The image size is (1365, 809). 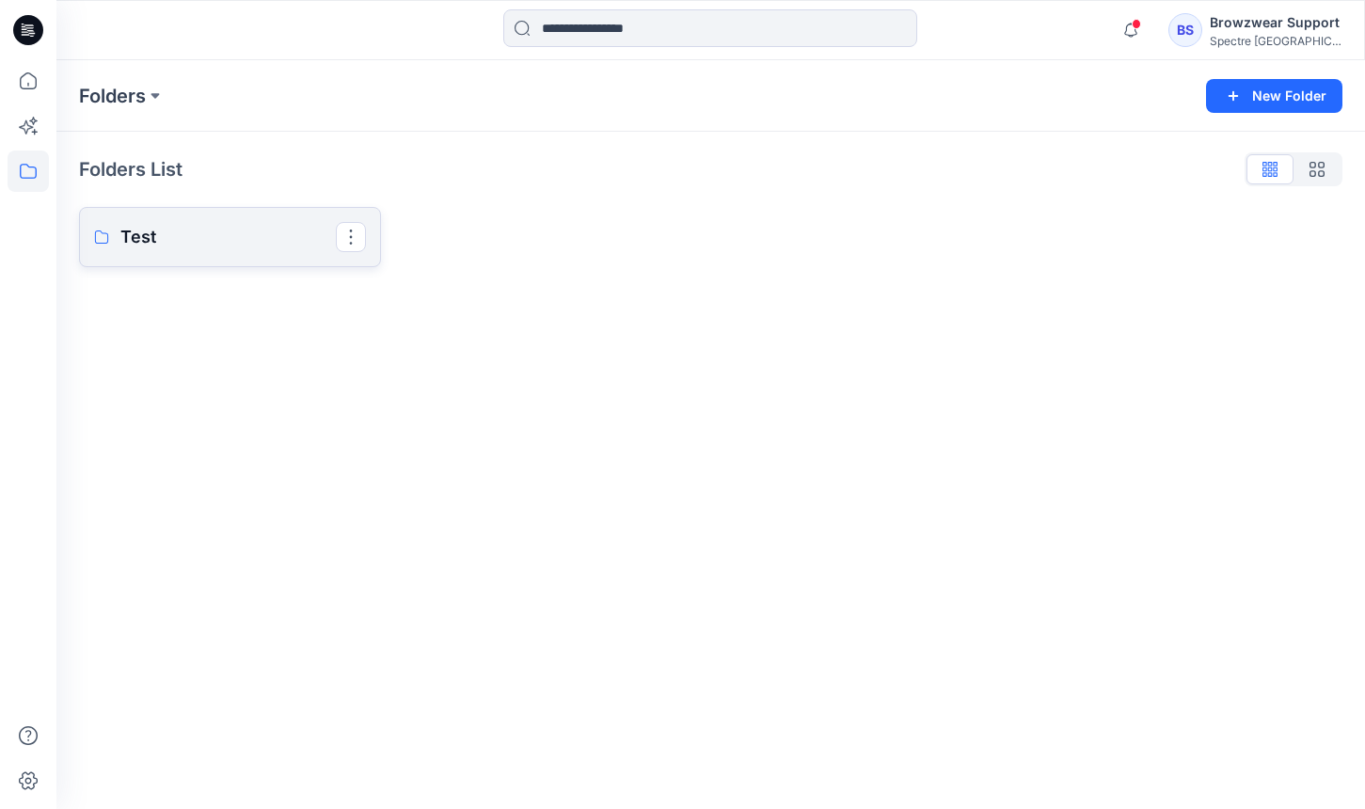 I want to click on a: Test, so click(x=230, y=237).